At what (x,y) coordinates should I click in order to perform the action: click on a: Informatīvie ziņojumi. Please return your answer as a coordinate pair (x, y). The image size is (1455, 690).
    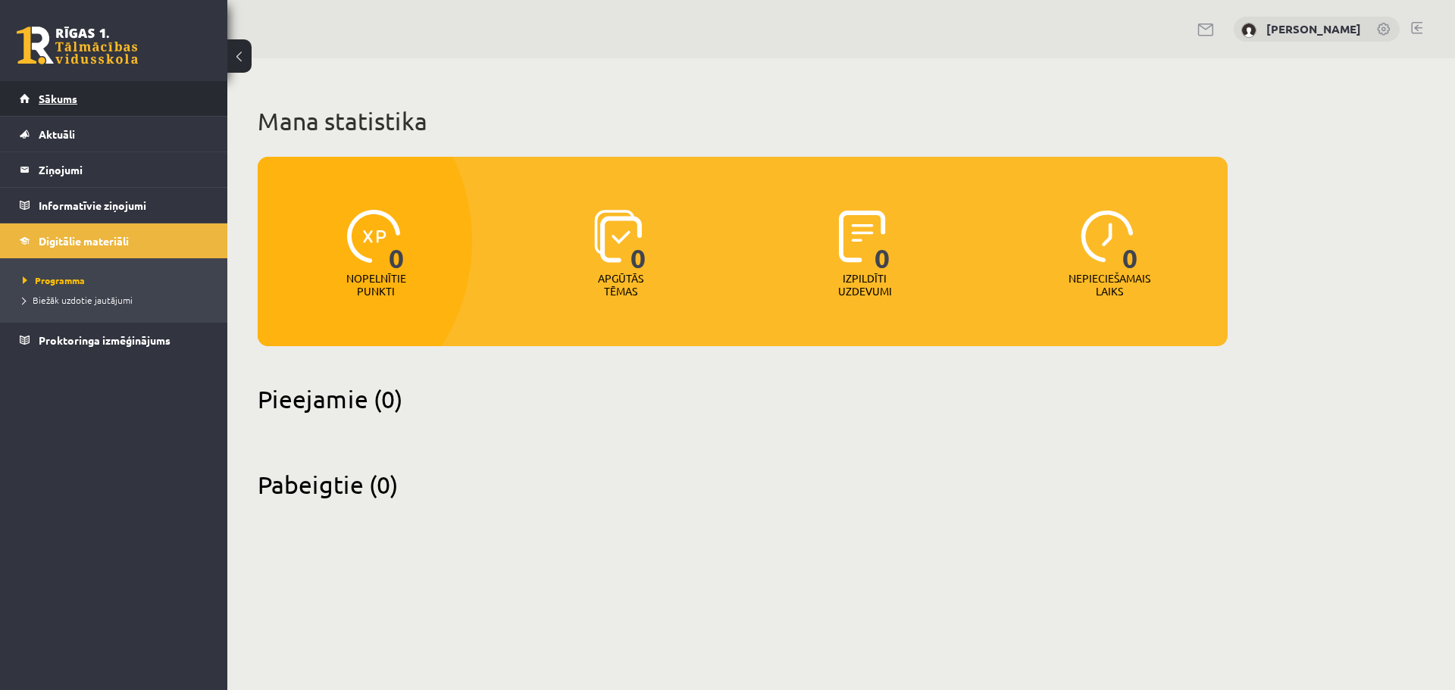
    Looking at the image, I should click on (114, 205).